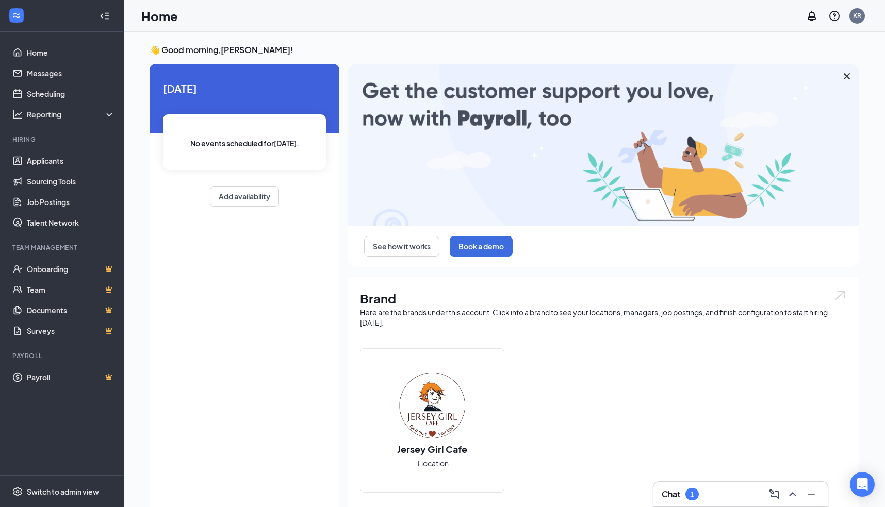 The height and width of the screenshot is (507, 885). What do you see at coordinates (481, 246) in the screenshot?
I see `button: Book a demo` at bounding box center [481, 246].